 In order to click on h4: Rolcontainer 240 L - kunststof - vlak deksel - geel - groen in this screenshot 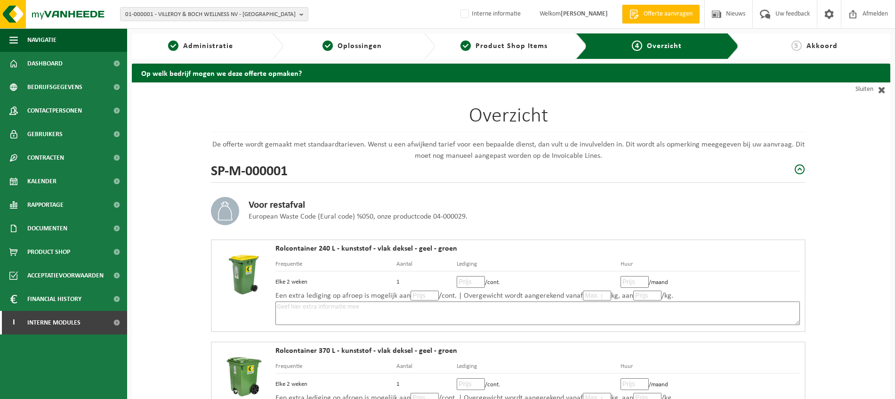, I will do `click(538, 249)`.